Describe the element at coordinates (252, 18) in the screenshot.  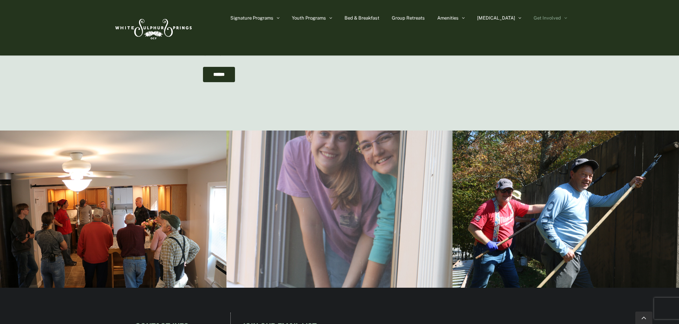
I see `span: Signature Programs` at that location.